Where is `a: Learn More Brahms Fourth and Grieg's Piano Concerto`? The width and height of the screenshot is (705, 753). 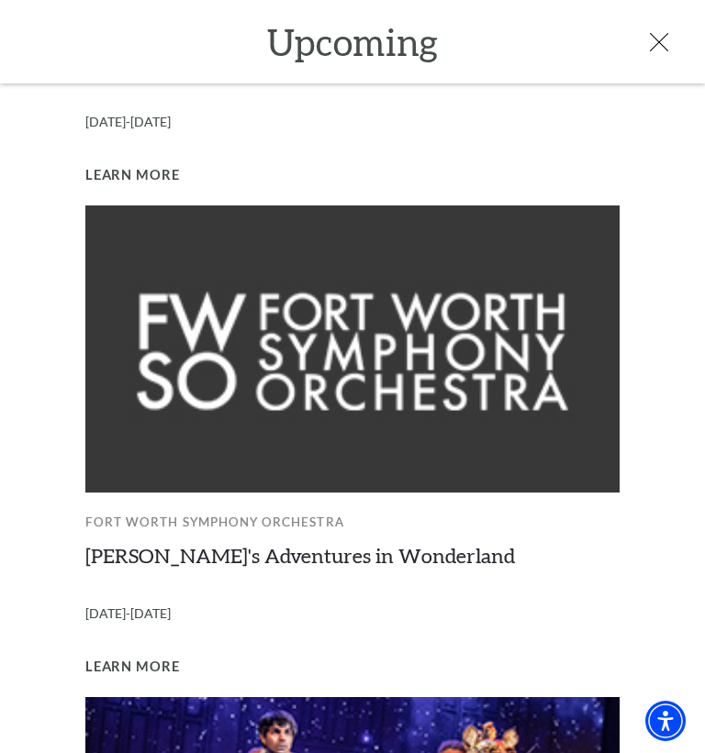 a: Learn More Brahms Fourth and Grieg's Piano Concerto is located at coordinates (132, 175).